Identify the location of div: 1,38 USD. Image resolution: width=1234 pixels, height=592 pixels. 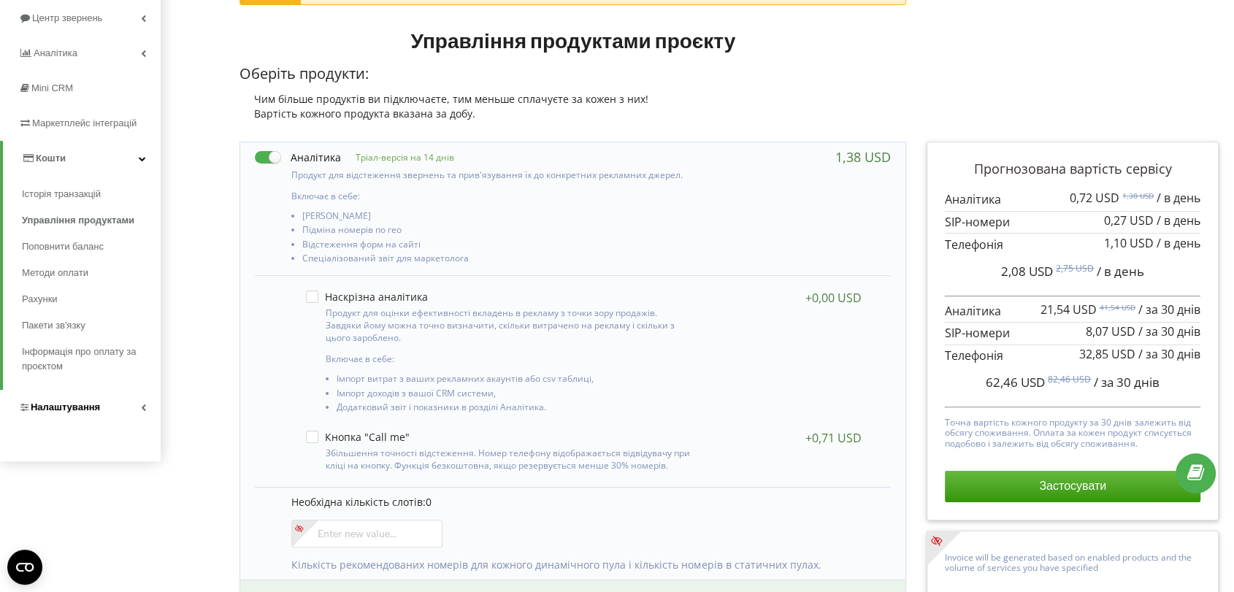
(863, 157).